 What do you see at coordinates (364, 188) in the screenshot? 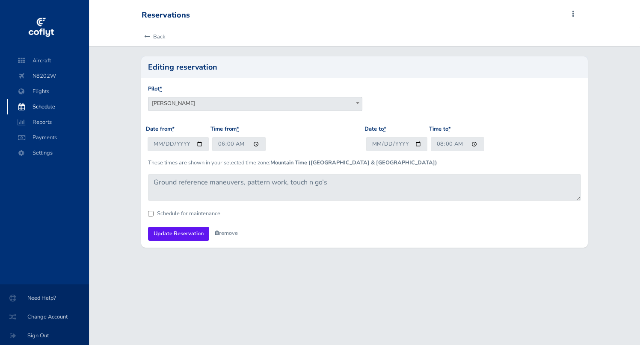
I see `textarea: Ground reference maneuvers, pattern work, touch n go’s` at bounding box center [364, 188].